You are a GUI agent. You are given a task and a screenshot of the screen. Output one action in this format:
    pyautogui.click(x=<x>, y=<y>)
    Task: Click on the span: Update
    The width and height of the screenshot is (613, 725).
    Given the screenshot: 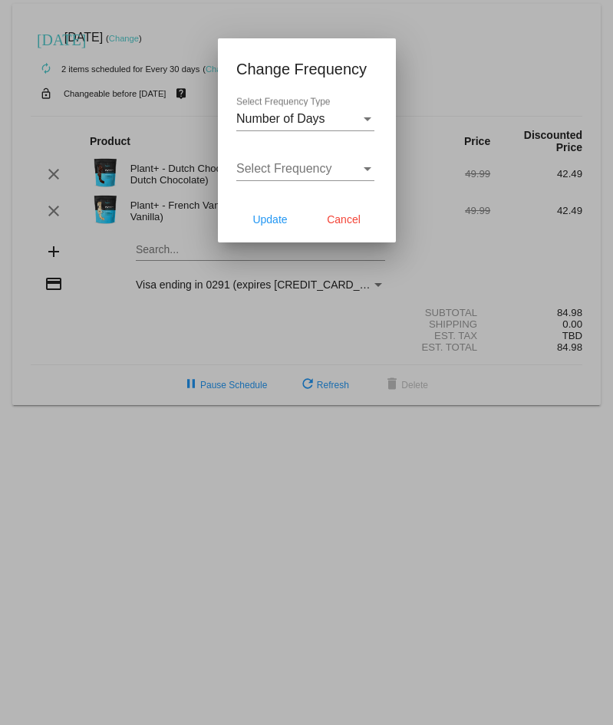 What is the action you would take?
    pyautogui.click(x=269, y=219)
    